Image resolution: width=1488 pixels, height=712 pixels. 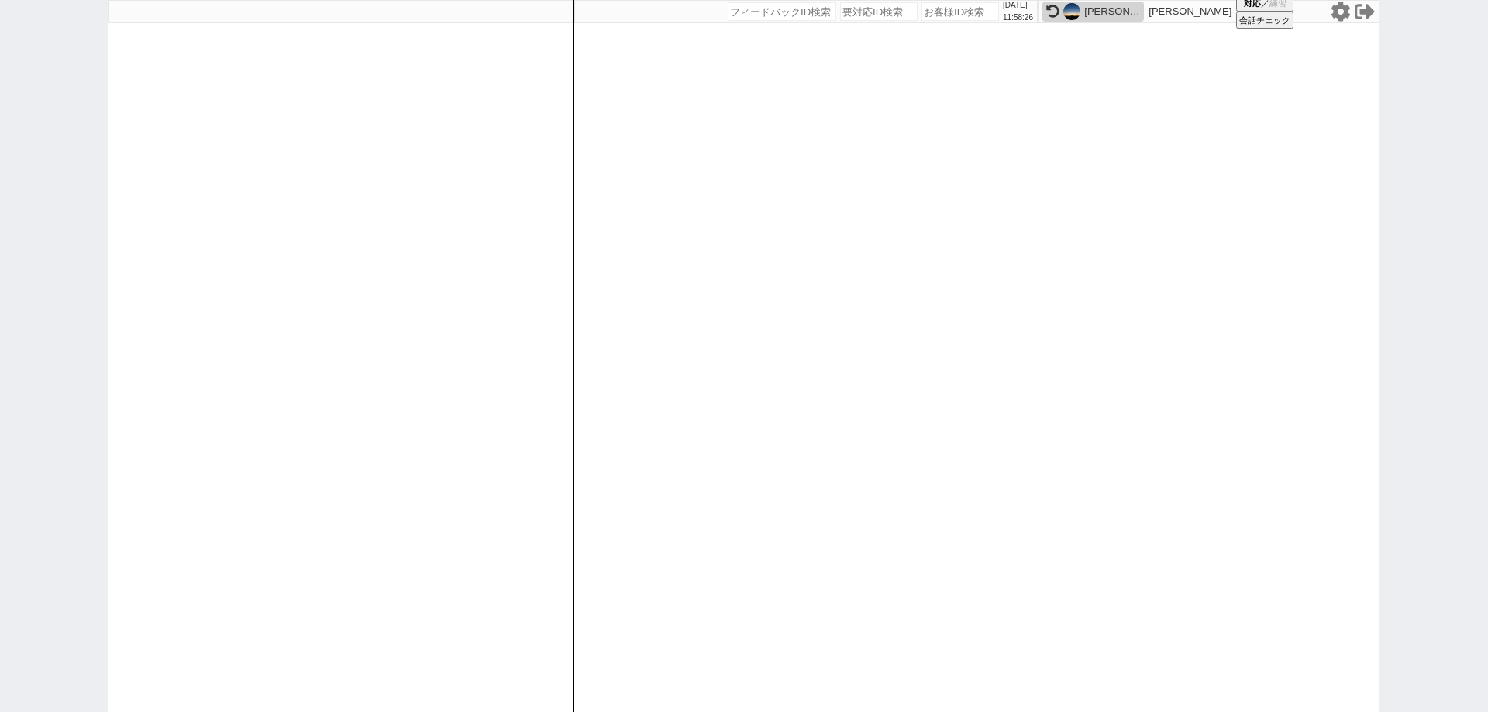 What do you see at coordinates (1264, 20) in the screenshot?
I see `button: 会話チェック` at bounding box center [1264, 20].